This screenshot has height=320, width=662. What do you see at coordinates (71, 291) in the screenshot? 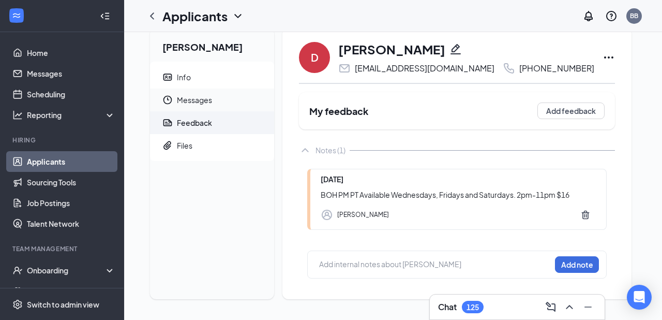
I see `a: Team` at bounding box center [71, 291].